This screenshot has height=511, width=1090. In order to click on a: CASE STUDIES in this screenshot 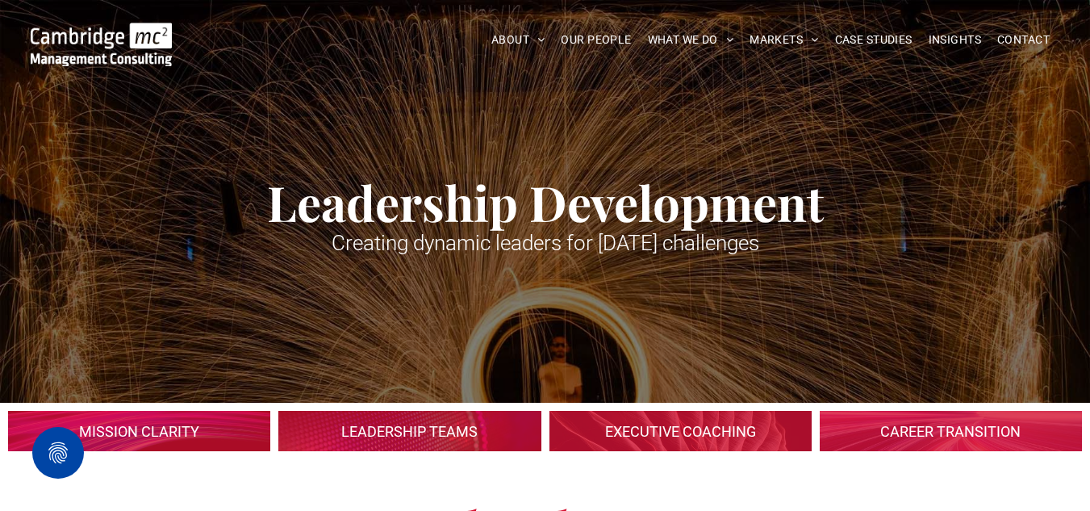, I will do `click(874, 40)`.